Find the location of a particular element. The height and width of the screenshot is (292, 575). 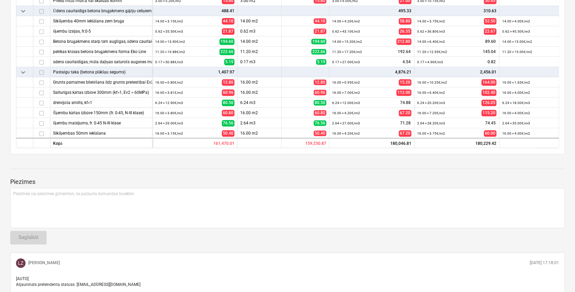

small: 11.20 × 17.20€ / m2 is located at coordinates (347, 52).